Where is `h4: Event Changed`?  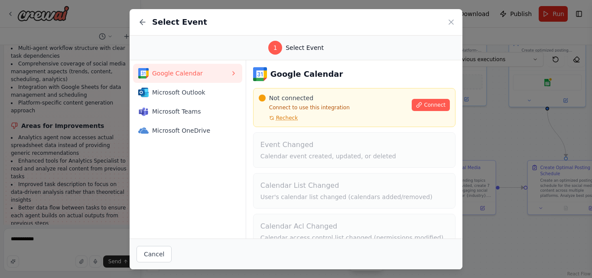 h4: Event Changed is located at coordinates (354, 145).